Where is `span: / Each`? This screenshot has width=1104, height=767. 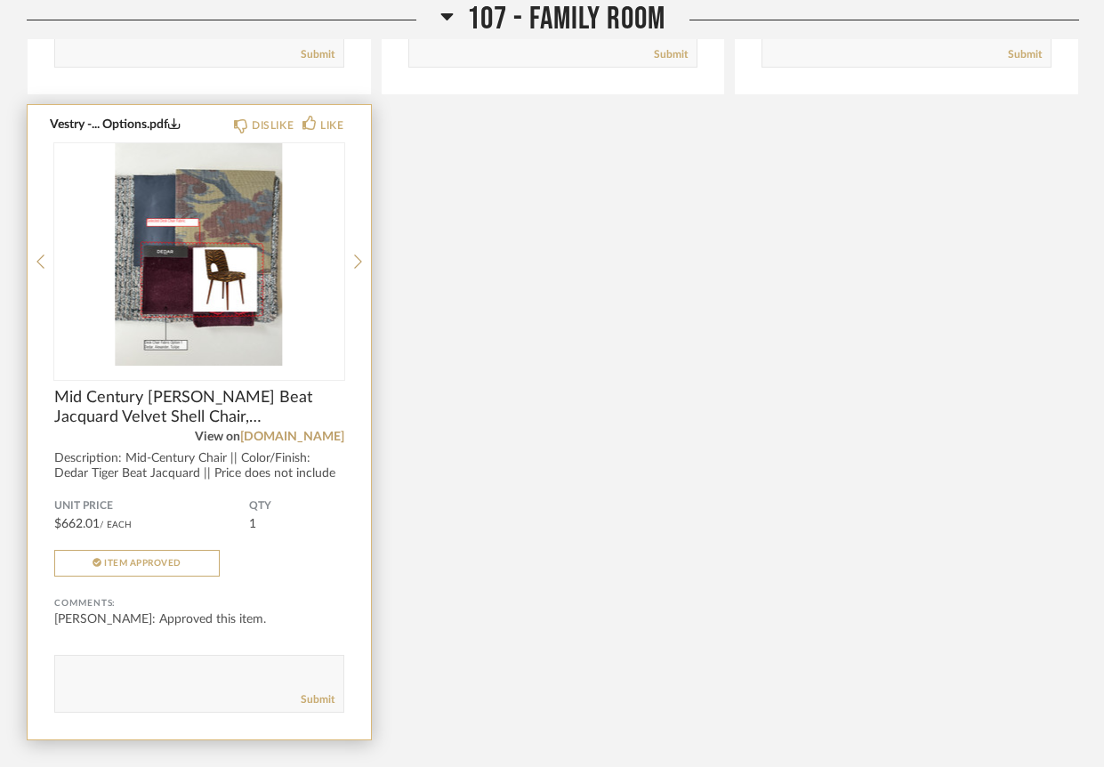 span: / Each is located at coordinates (116, 525).